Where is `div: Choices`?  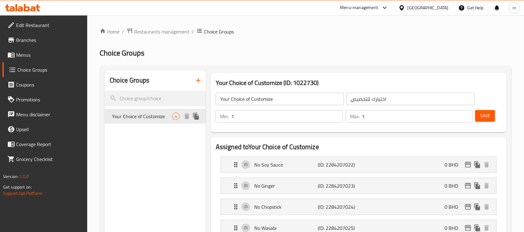
div: Choices is located at coordinates (176, 116).